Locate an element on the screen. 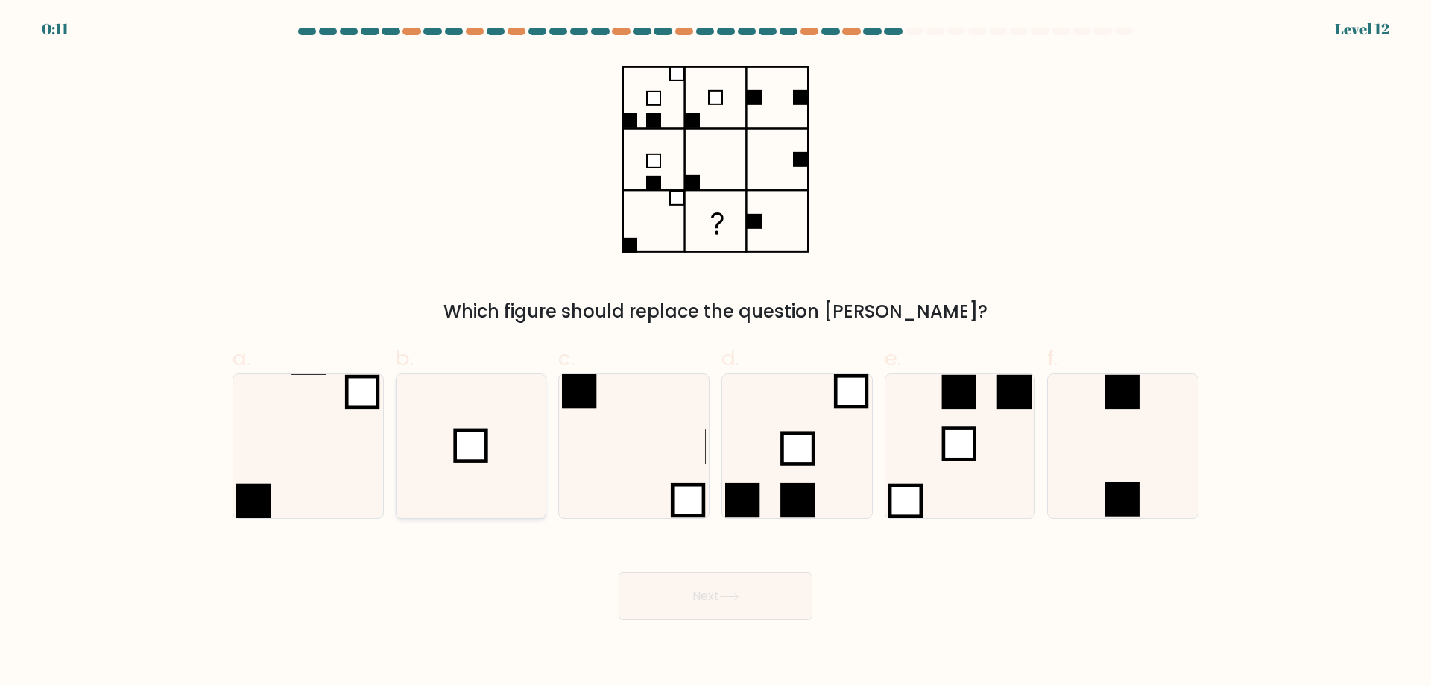 The width and height of the screenshot is (1431, 685). span: d. is located at coordinates (730, 358).